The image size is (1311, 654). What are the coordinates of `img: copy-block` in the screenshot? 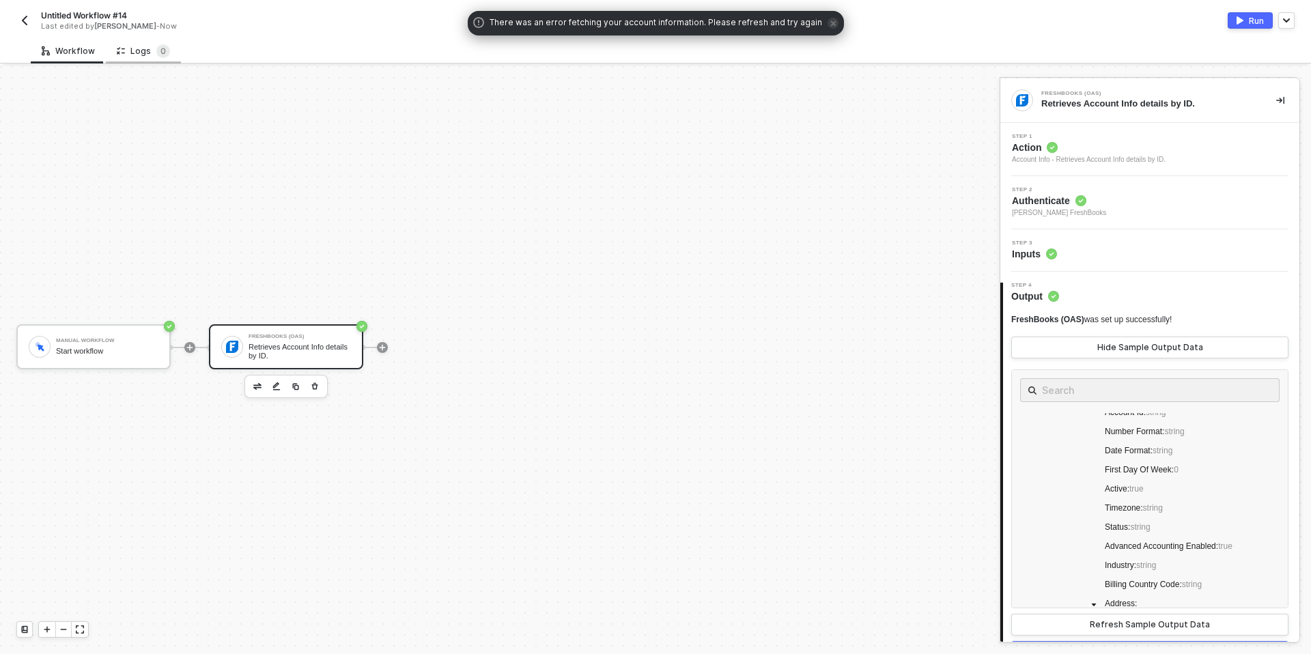 It's located at (296, 386).